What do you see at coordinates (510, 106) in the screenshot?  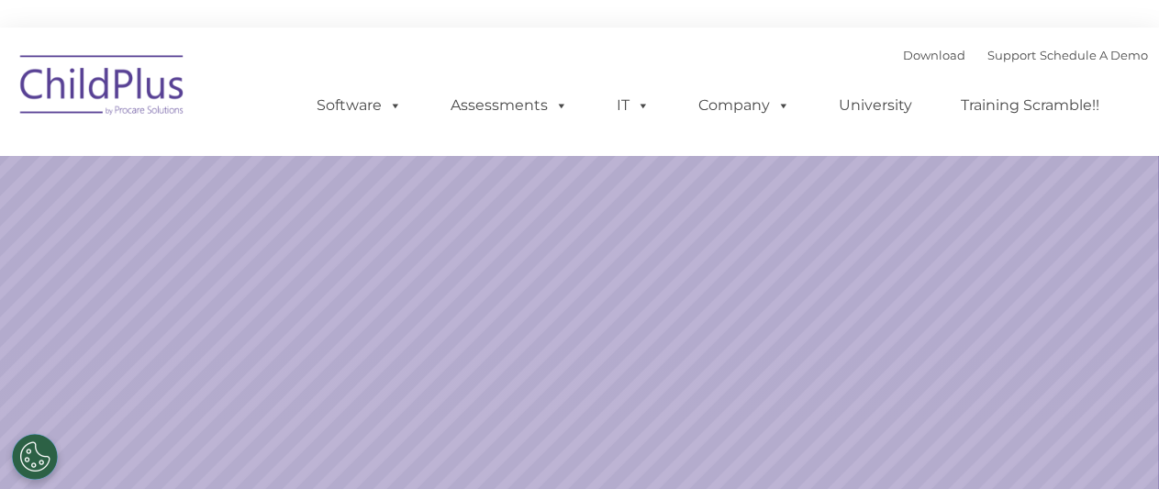 I see `a: Assessments` at bounding box center [510, 106].